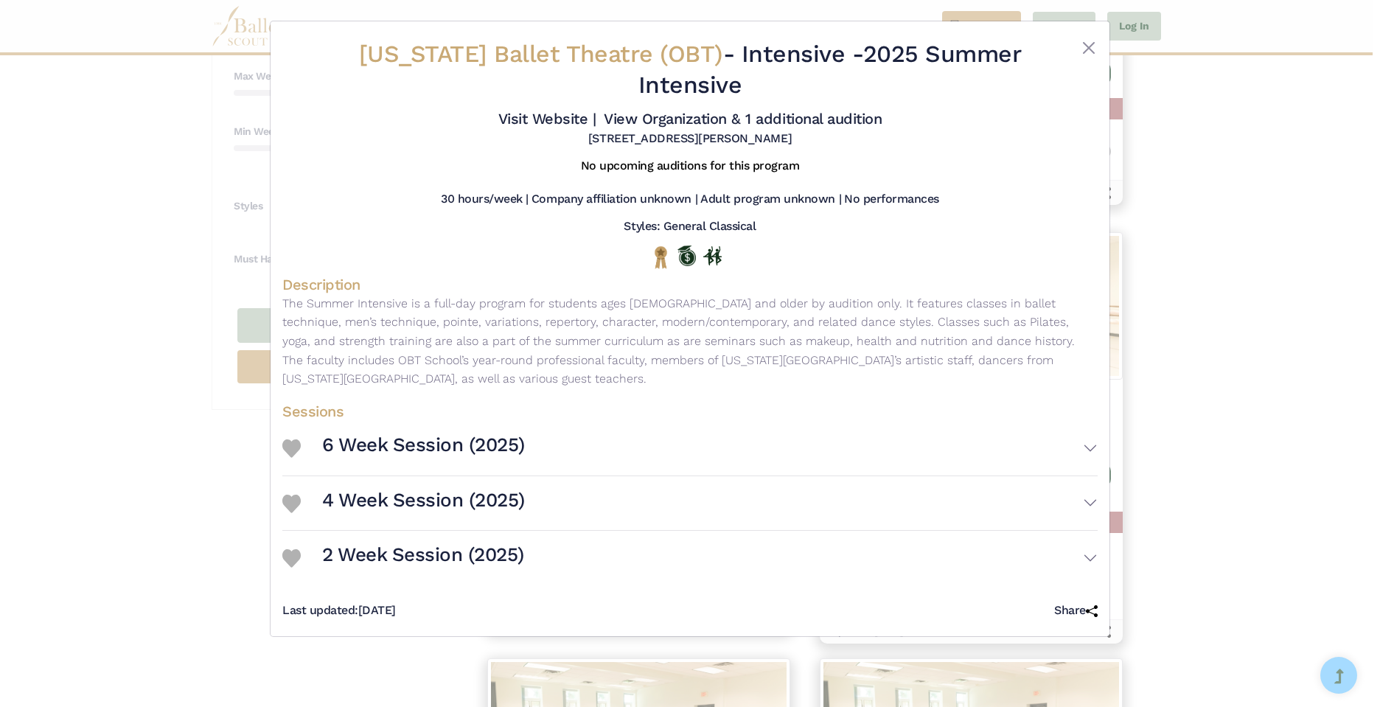 The width and height of the screenshot is (1380, 707). Describe the element at coordinates (802, 54) in the screenshot. I see `span: Intensive -` at that location.